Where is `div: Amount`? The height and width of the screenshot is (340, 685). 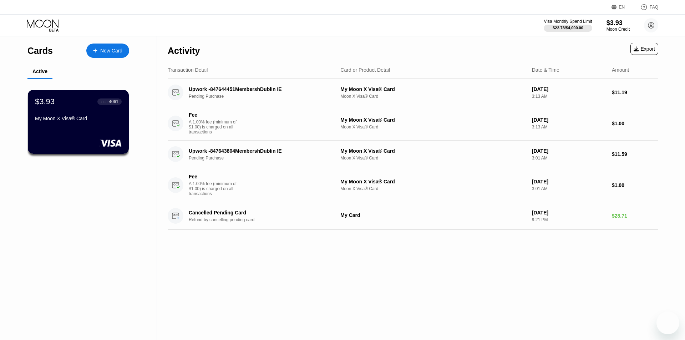
div: Amount is located at coordinates (620, 70).